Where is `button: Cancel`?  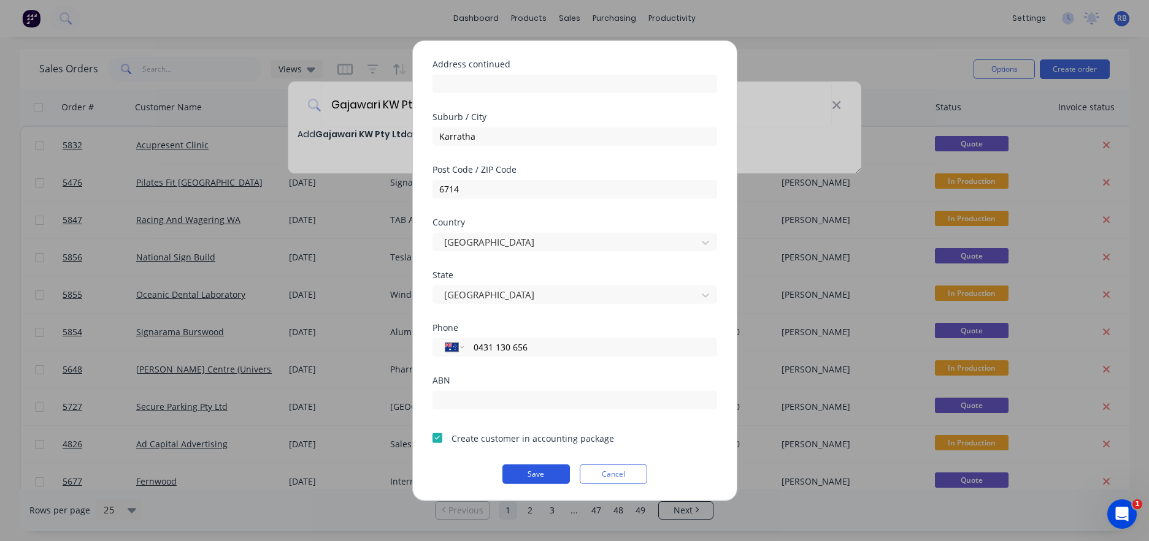 button: Cancel is located at coordinates (613, 474).